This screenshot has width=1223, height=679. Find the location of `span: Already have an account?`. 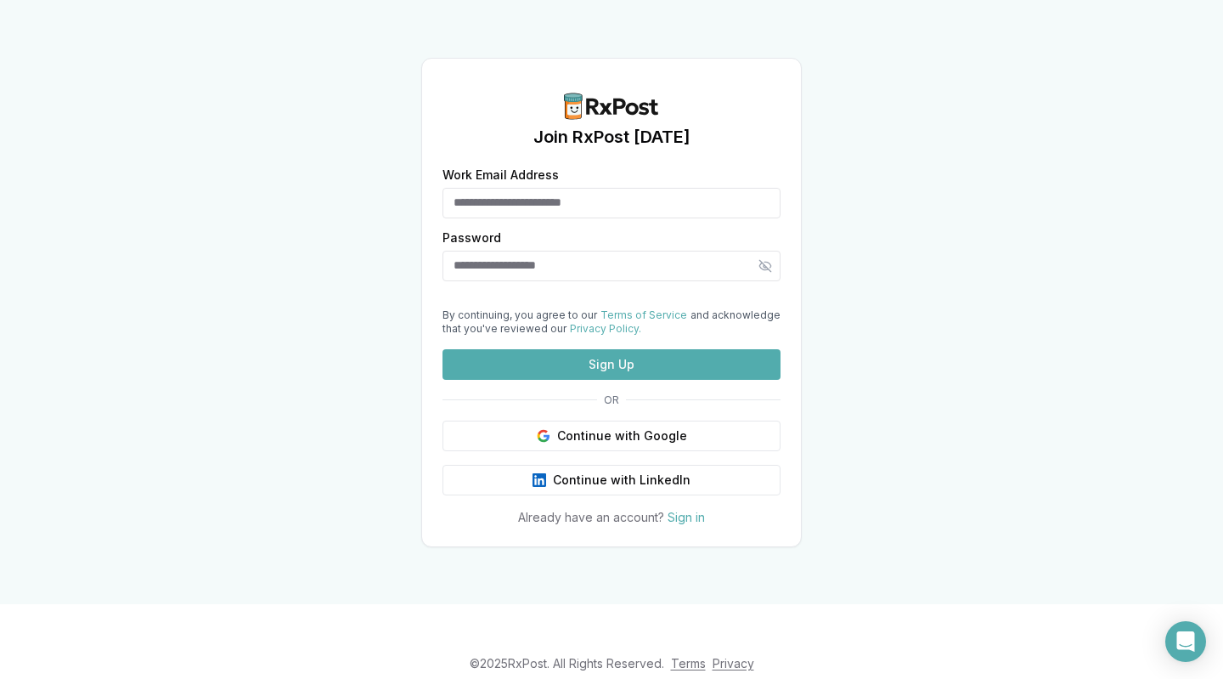

span: Already have an account? is located at coordinates (591, 516).